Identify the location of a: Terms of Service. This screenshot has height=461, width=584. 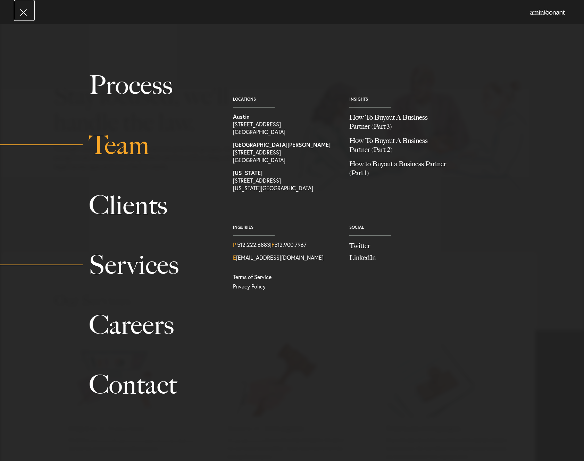
(252, 277).